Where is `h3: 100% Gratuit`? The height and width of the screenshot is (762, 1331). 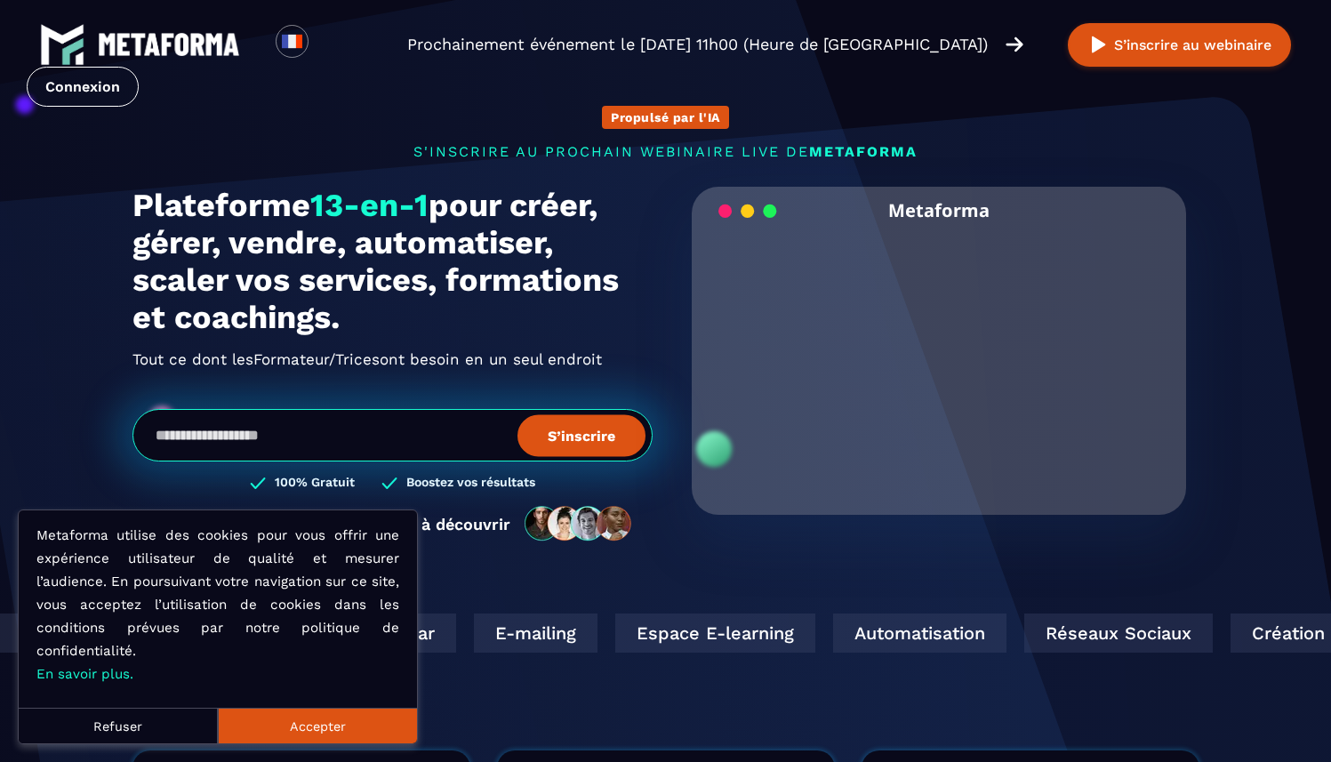 h3: 100% Gratuit is located at coordinates (315, 483).